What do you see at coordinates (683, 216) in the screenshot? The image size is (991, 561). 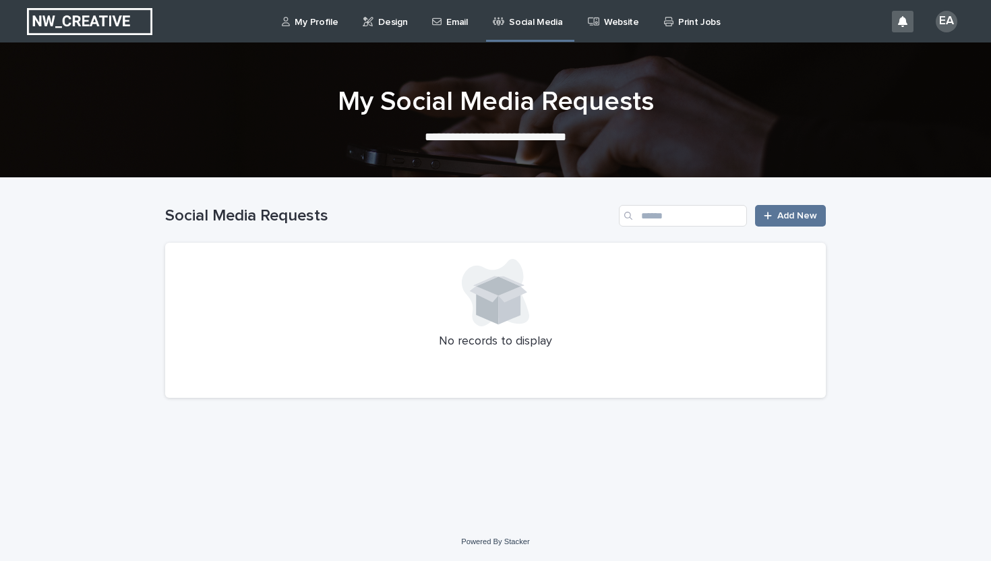 I see `input: Search` at bounding box center [683, 216].